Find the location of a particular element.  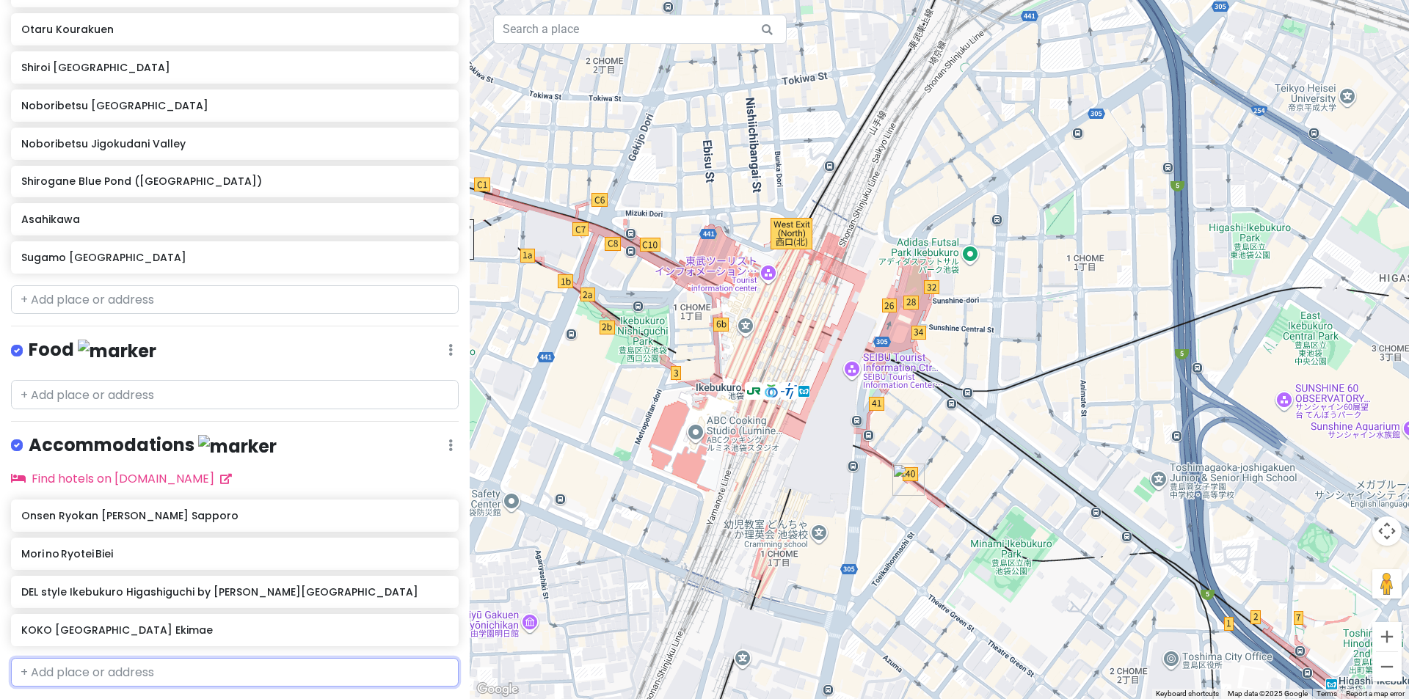

div: DEL style Ikebukuro Higashiguchi by Daiwa Roynet Hotel is located at coordinates (909, 480).